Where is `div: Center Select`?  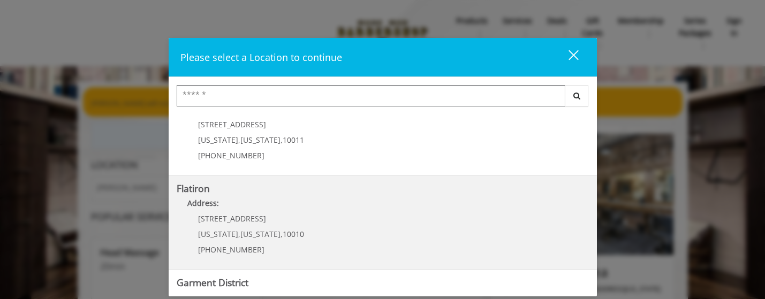 div: Center Select is located at coordinates (383, 98).